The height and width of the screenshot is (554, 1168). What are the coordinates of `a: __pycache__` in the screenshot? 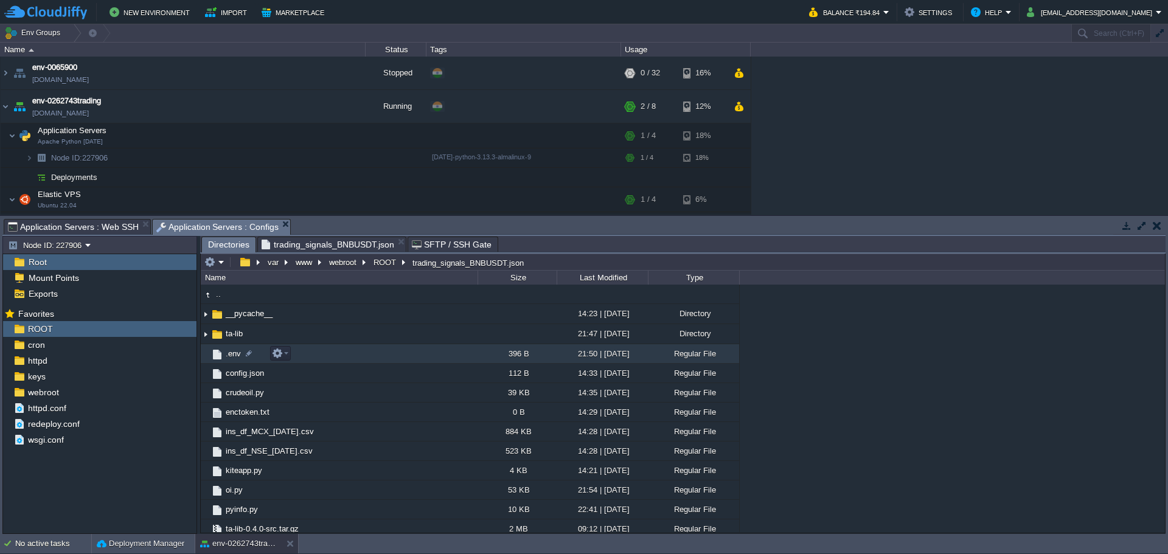 It's located at (249, 313).